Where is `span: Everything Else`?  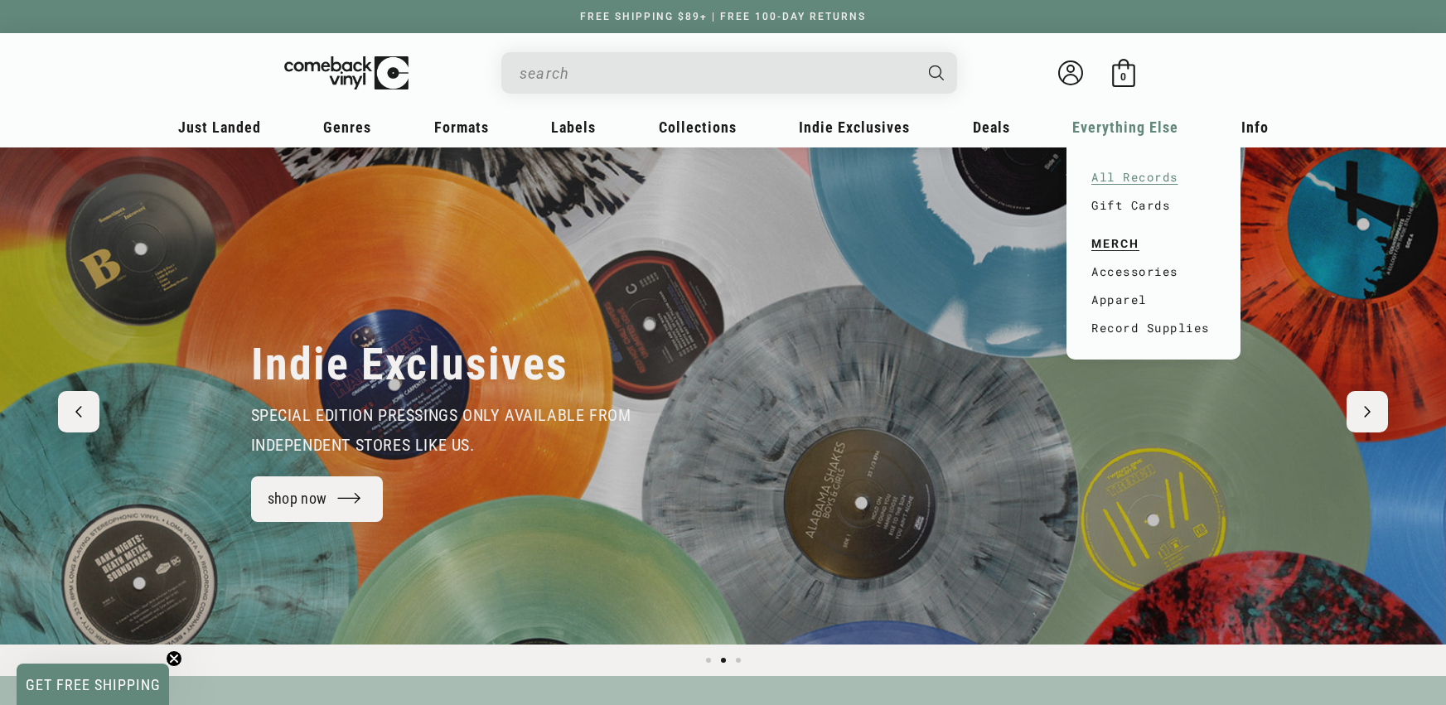
span: Everything Else is located at coordinates (1125, 127).